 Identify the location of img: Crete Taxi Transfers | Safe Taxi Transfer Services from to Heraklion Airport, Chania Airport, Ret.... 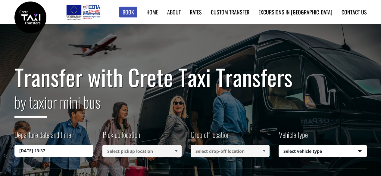
(30, 17).